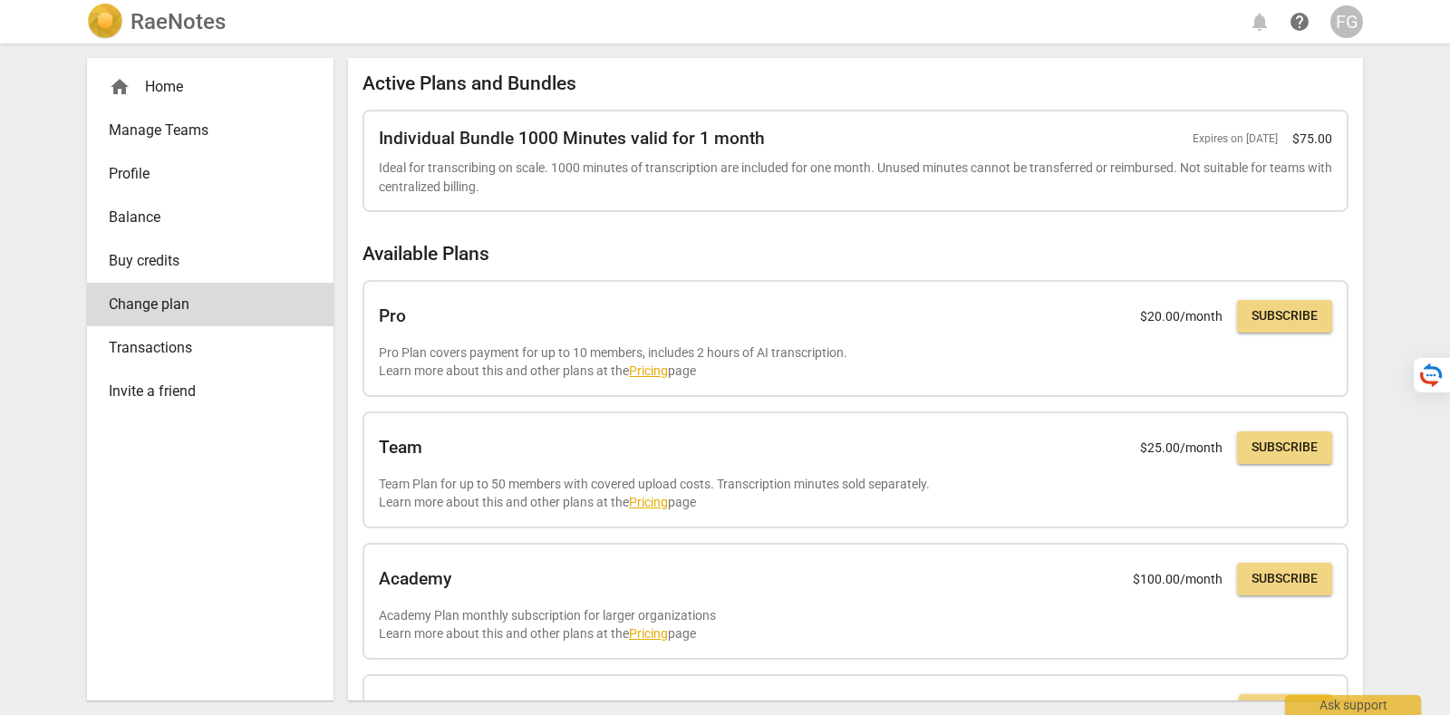  Describe the element at coordinates (120, 87) in the screenshot. I see `span: home` at that location.